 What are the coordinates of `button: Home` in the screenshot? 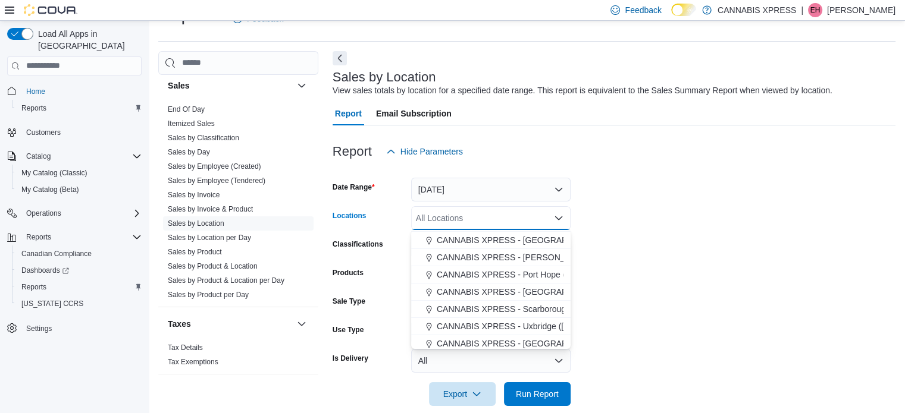 It's located at (74, 91).